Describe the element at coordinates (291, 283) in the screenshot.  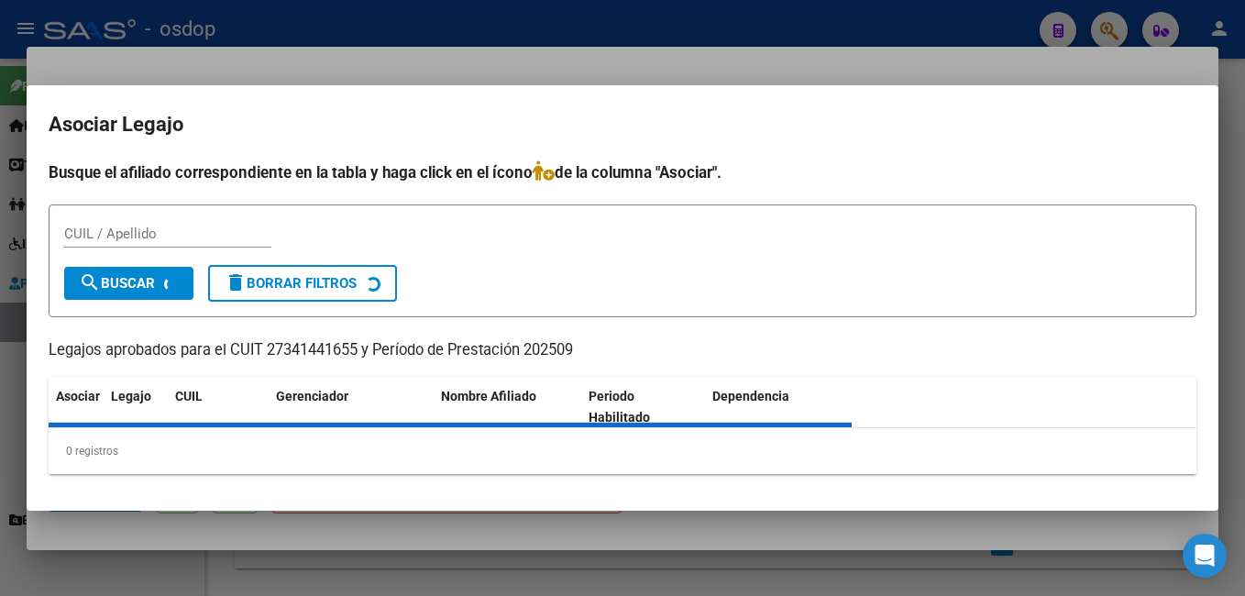
I see `span: Borrar Filtros` at that location.